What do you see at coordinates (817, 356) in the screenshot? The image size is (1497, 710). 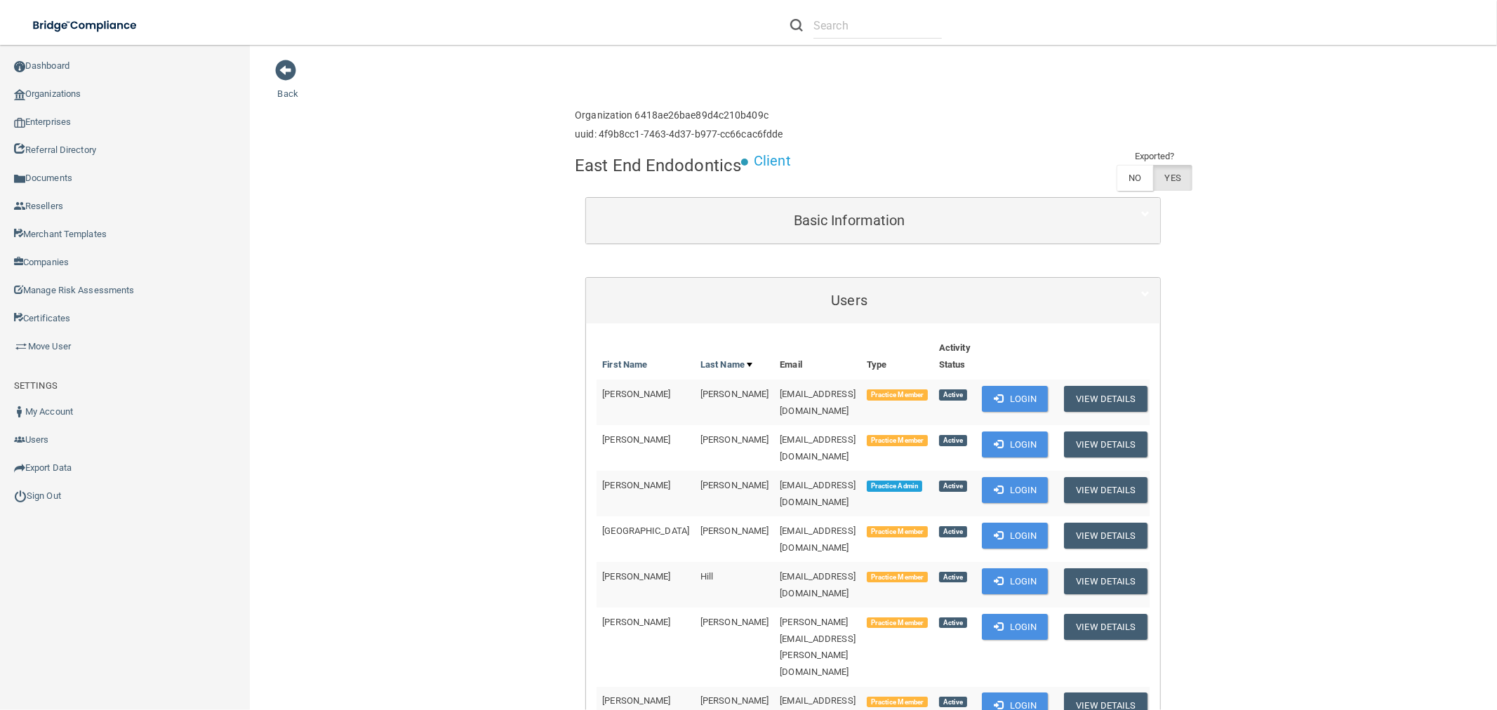 I see `th: Email` at bounding box center [817, 356].